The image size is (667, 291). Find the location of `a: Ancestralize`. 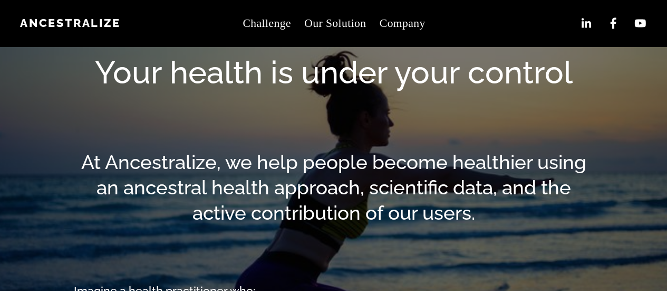

a: Ancestralize is located at coordinates (70, 23).